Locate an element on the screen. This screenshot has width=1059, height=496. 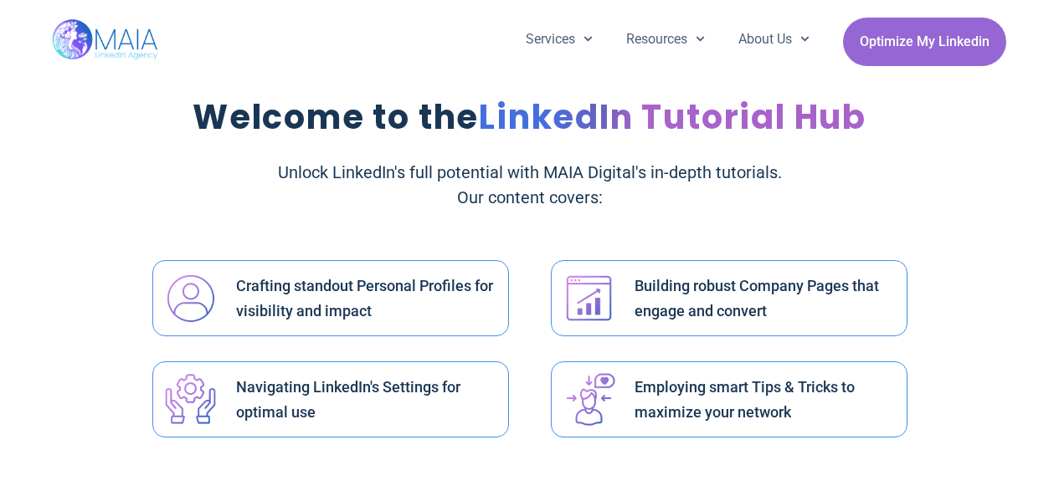
span: LinkedIn Tutorial Hub is located at coordinates (672, 117).